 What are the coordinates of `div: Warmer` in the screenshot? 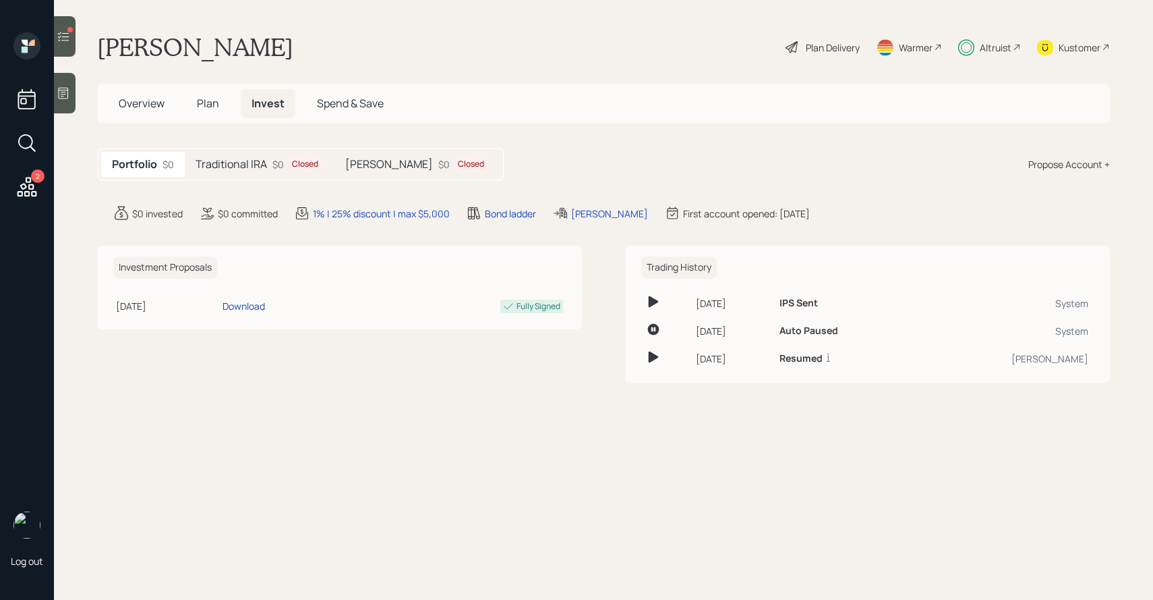 It's located at (916, 47).